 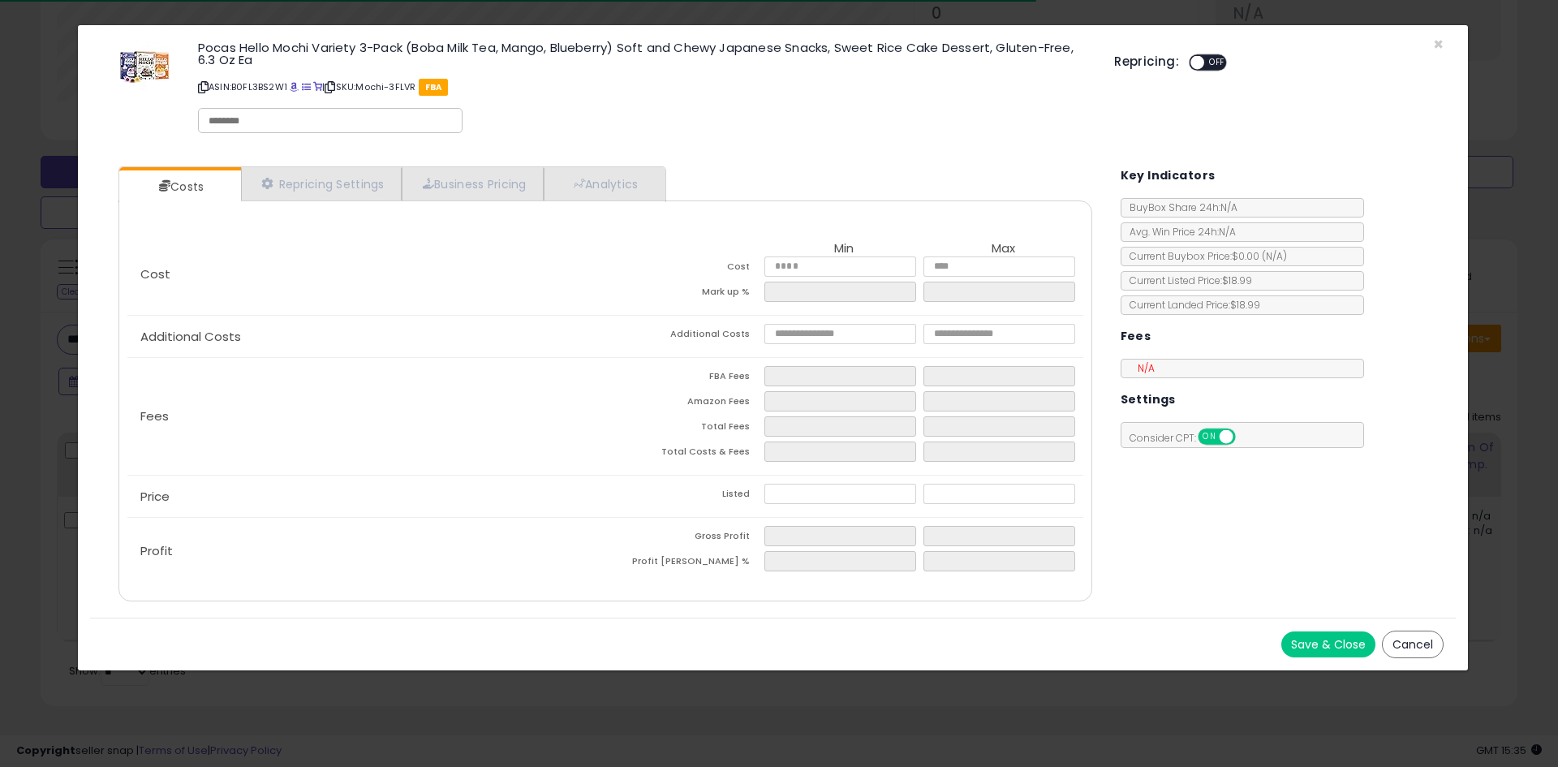 What do you see at coordinates (144, 66) in the screenshot?
I see `img: 516KMqHmjvL._SL60_.jpg` at bounding box center [144, 66].